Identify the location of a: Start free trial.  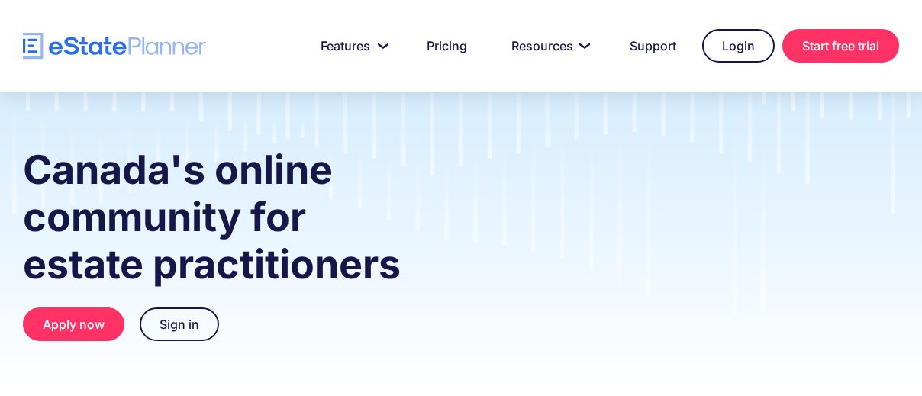
(840, 46).